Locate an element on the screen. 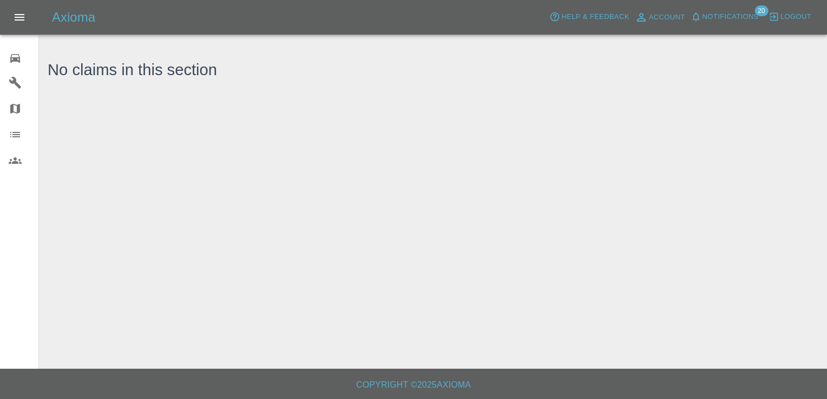  a: Account is located at coordinates (660, 17).